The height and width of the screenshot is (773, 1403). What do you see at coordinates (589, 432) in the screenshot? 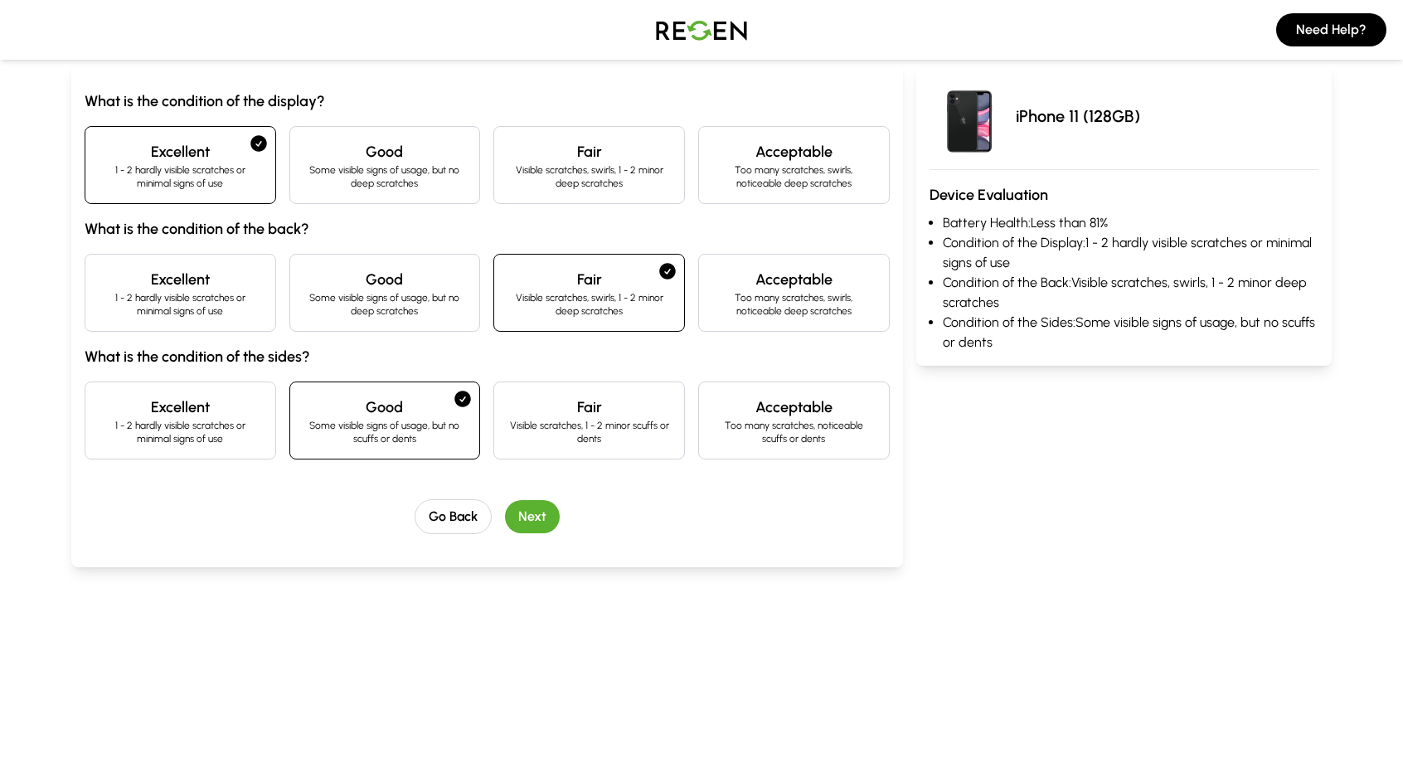
I see `p: Visible scratches, 1 - 2 minor scuffs or dents` at bounding box center [589, 432].